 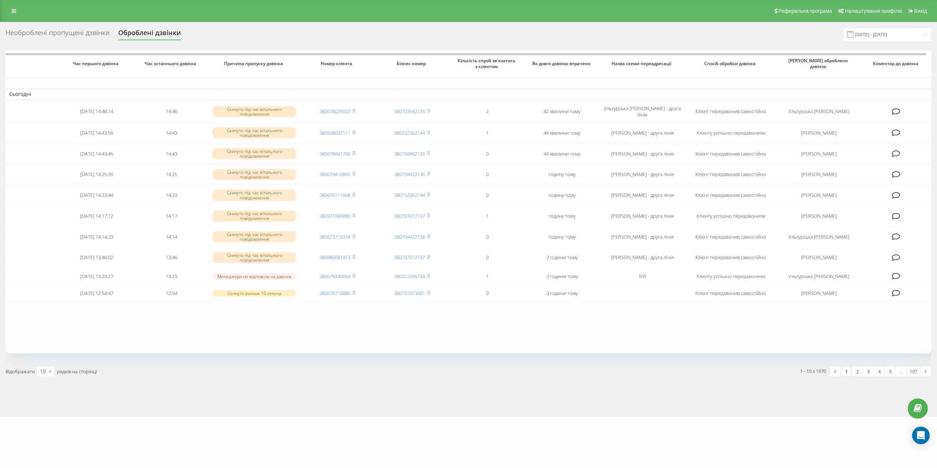 What do you see at coordinates (57, 34) in the screenshot?
I see `div: Необроблені пропущені дзвінки` at bounding box center [57, 34].